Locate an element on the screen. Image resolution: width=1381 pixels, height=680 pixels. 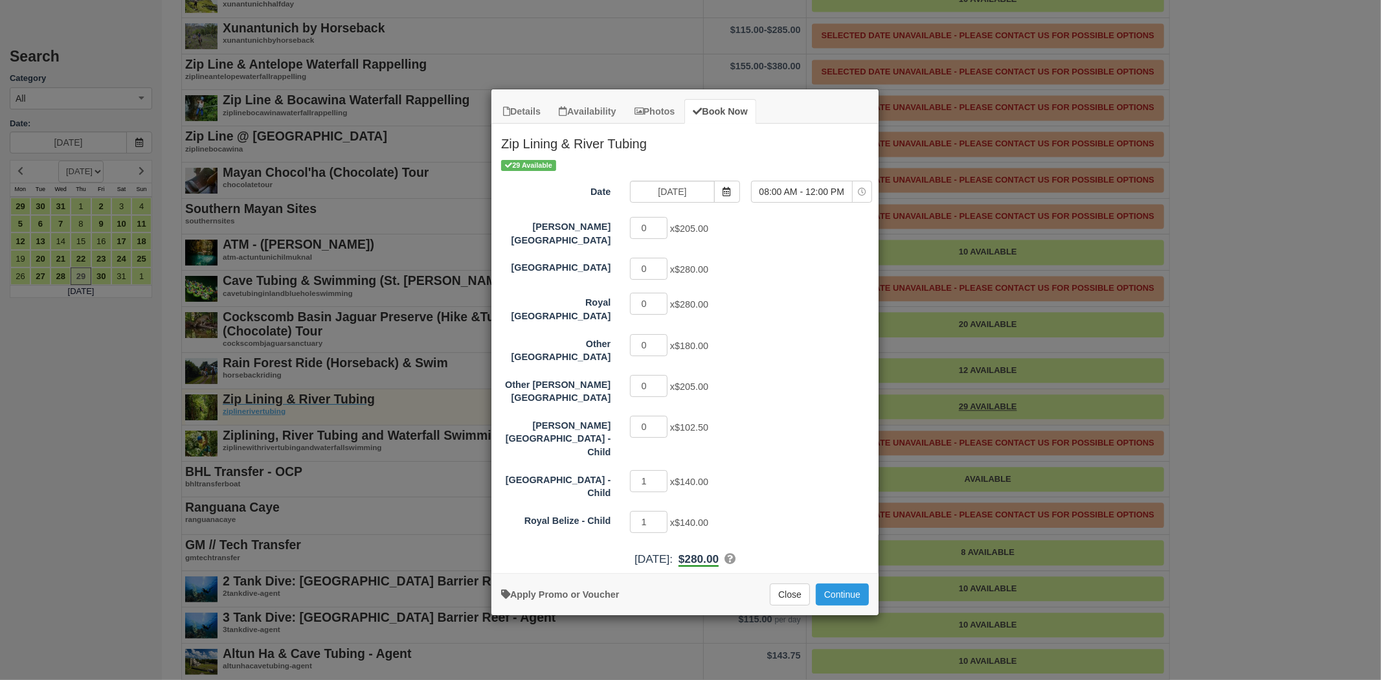
input: Hopkins Bay Resort - Child is located at coordinates (649, 427).